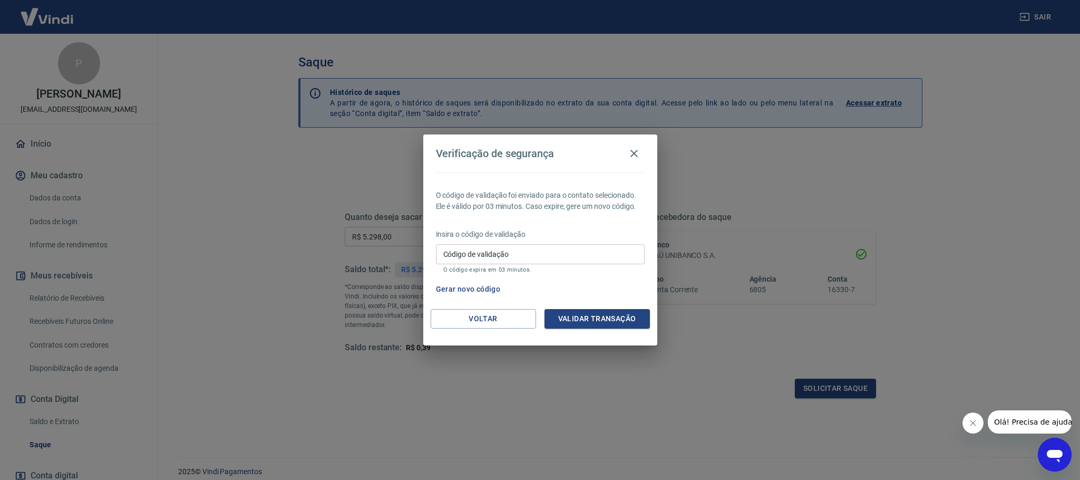 The image size is (1080, 480). I want to click on button: Validar transação, so click(597, 318).